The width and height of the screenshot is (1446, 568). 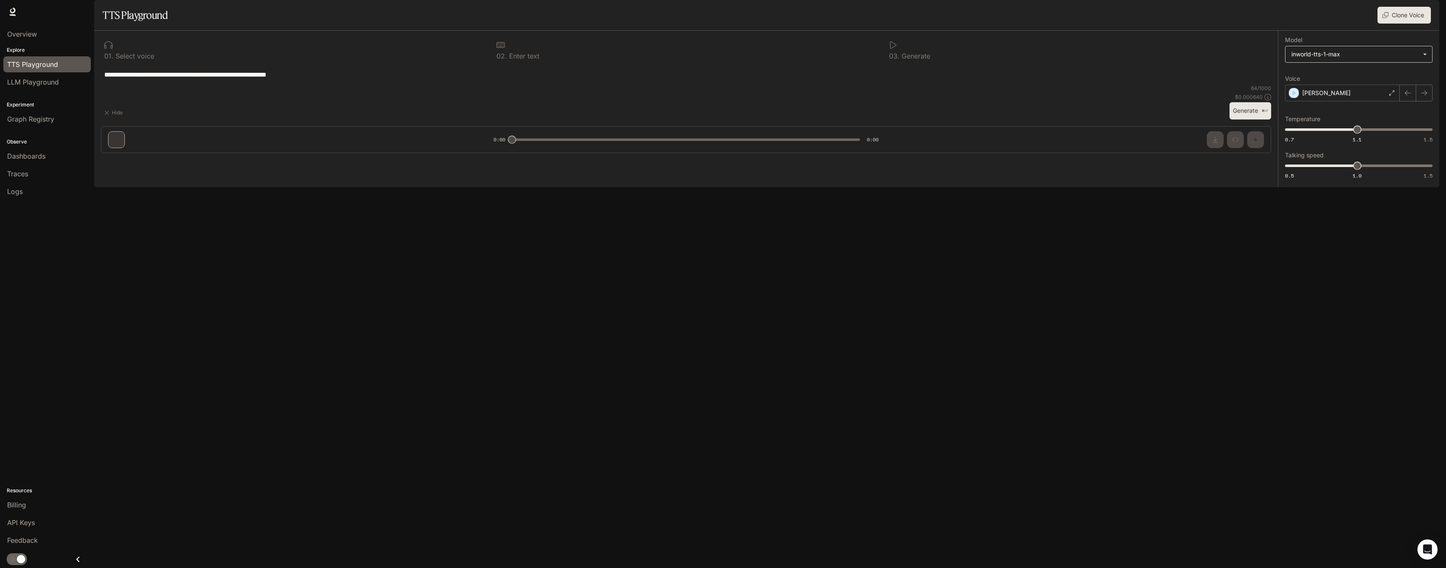 I want to click on button: Hide, so click(x=114, y=113).